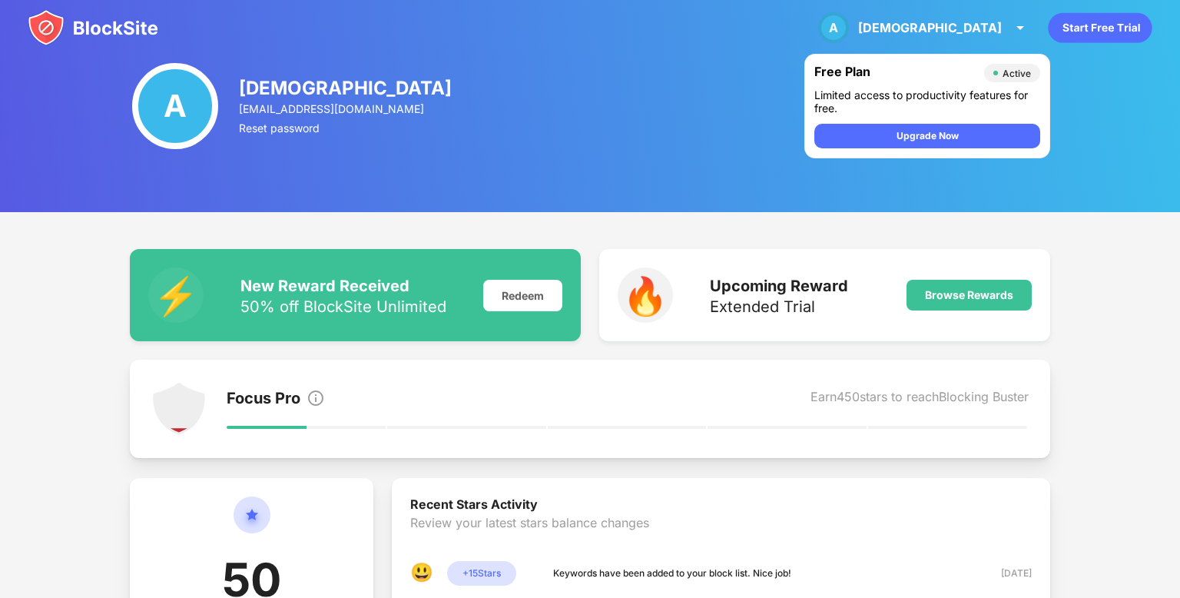  Describe the element at coordinates (346, 128) in the screenshot. I see `div: Reset password` at that location.